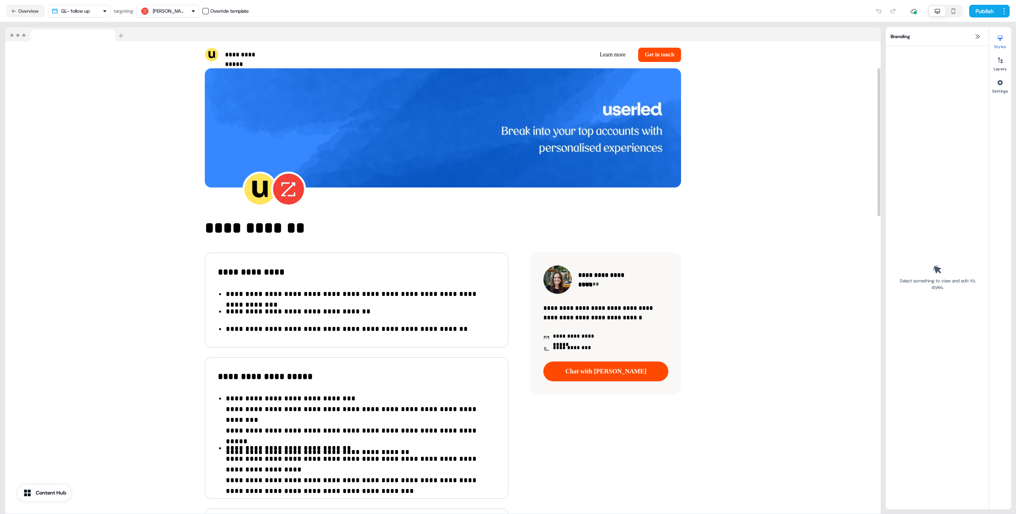  I want to click on div: targeting, so click(123, 11).